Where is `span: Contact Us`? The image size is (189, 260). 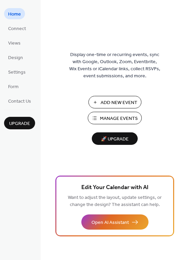 span: Contact Us is located at coordinates (20, 101).